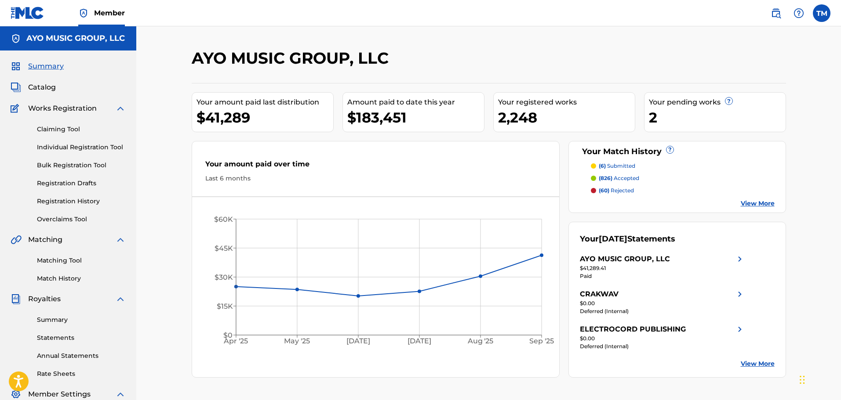 This screenshot has height=400, width=841. What do you see at coordinates (33, 87) in the screenshot?
I see `a: CatalogCatalog` at bounding box center [33, 87].